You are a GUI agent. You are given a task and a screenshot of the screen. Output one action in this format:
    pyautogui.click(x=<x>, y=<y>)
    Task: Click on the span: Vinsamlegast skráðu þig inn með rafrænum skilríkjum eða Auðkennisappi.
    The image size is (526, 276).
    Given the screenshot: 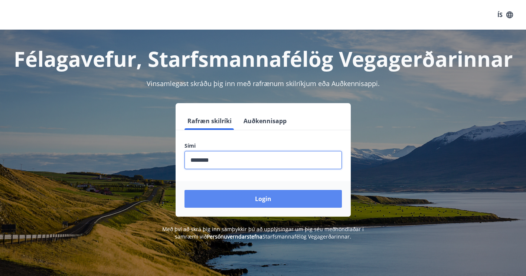 What is the action you would take?
    pyautogui.click(x=263, y=84)
    